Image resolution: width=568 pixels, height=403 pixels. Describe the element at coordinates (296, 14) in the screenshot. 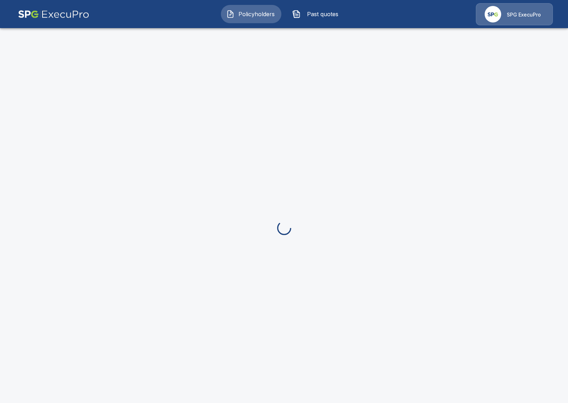

I see `img: Past quotes Icon` at that location.